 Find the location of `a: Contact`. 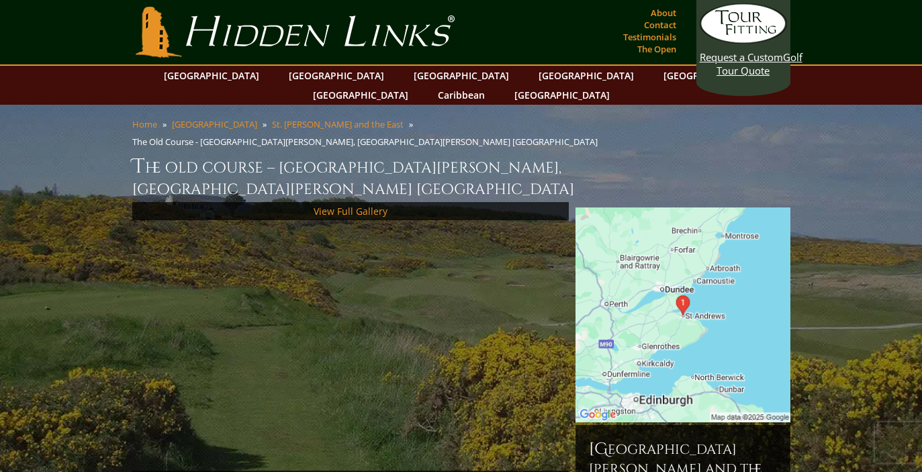

a: Contact is located at coordinates (660, 25).